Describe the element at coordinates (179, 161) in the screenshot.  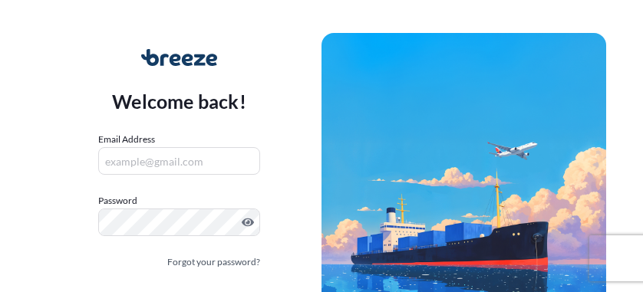
I see `input: example@gmail.com` at that location.